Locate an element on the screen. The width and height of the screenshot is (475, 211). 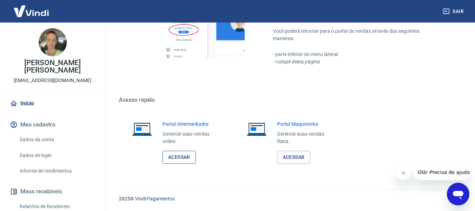
h5: Acesso rápido is located at coordinates (288, 100).